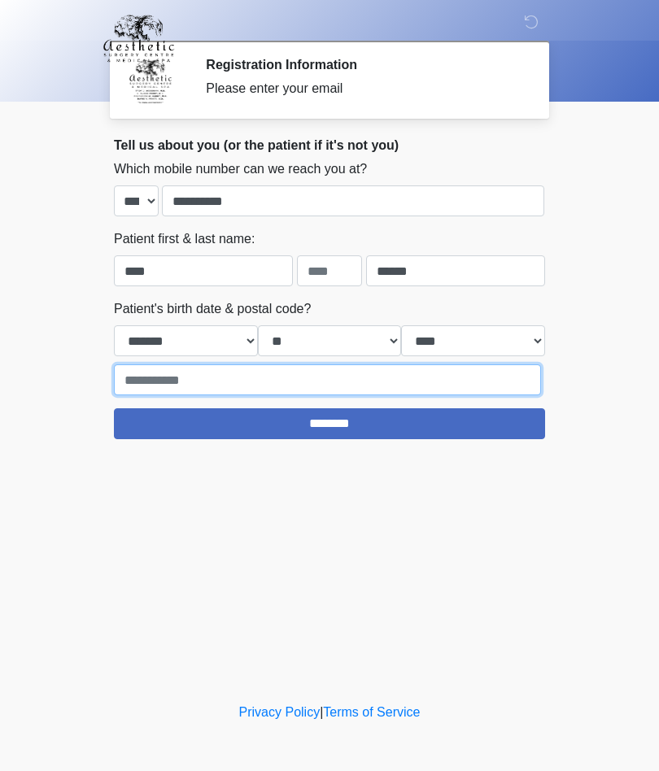 The width and height of the screenshot is (659, 771). I want to click on label: Which mobile number can we reach you at?, so click(240, 169).